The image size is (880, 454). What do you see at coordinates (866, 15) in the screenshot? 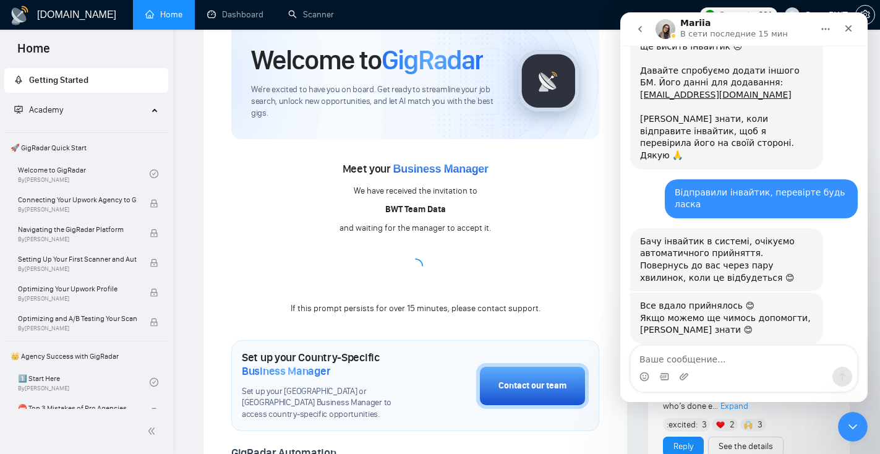
I see `a: setting` at bounding box center [866, 15].